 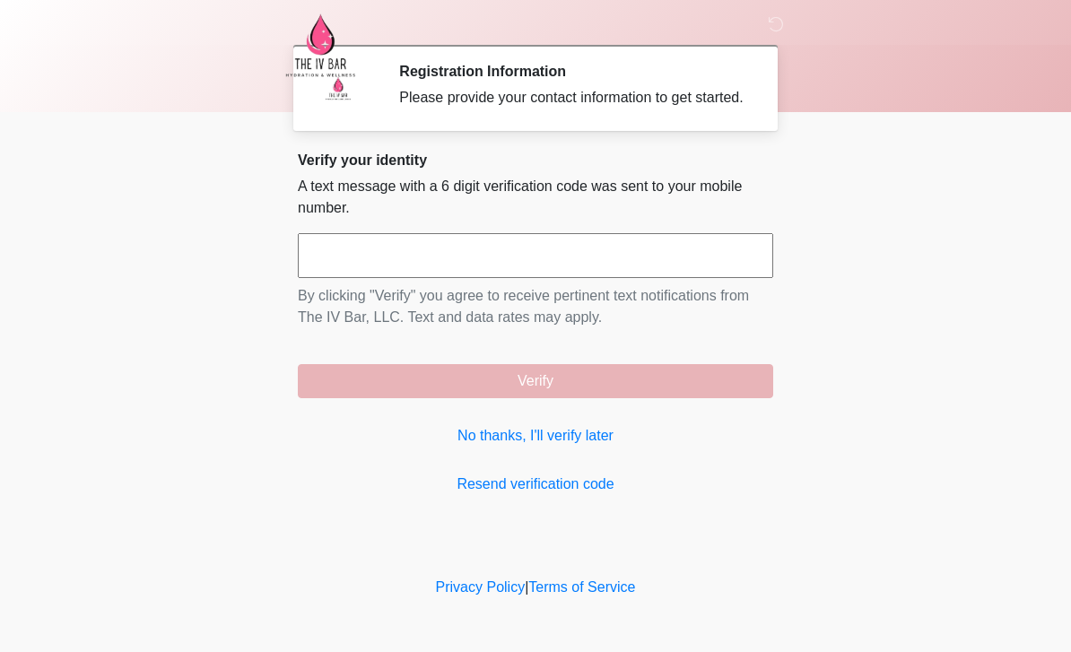 What do you see at coordinates (320, 45) in the screenshot?
I see `img: The IV Bar, LLC Logo` at bounding box center [320, 45].